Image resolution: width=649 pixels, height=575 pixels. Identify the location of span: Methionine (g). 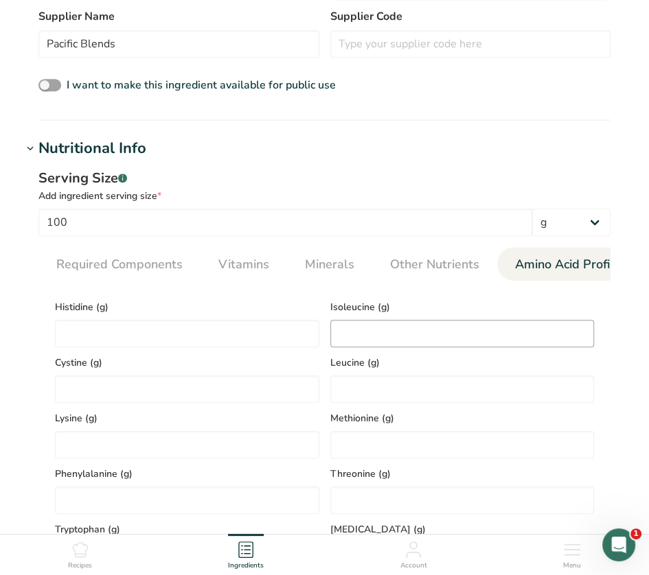
(462, 418).